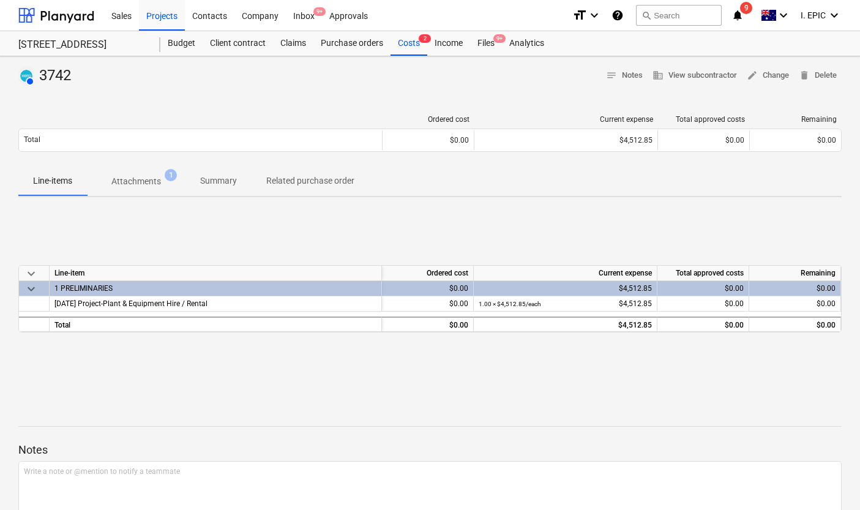 The height and width of the screenshot is (510, 860). What do you see at coordinates (813, 15) in the screenshot?
I see `span: I. EPIC` at bounding box center [813, 15].